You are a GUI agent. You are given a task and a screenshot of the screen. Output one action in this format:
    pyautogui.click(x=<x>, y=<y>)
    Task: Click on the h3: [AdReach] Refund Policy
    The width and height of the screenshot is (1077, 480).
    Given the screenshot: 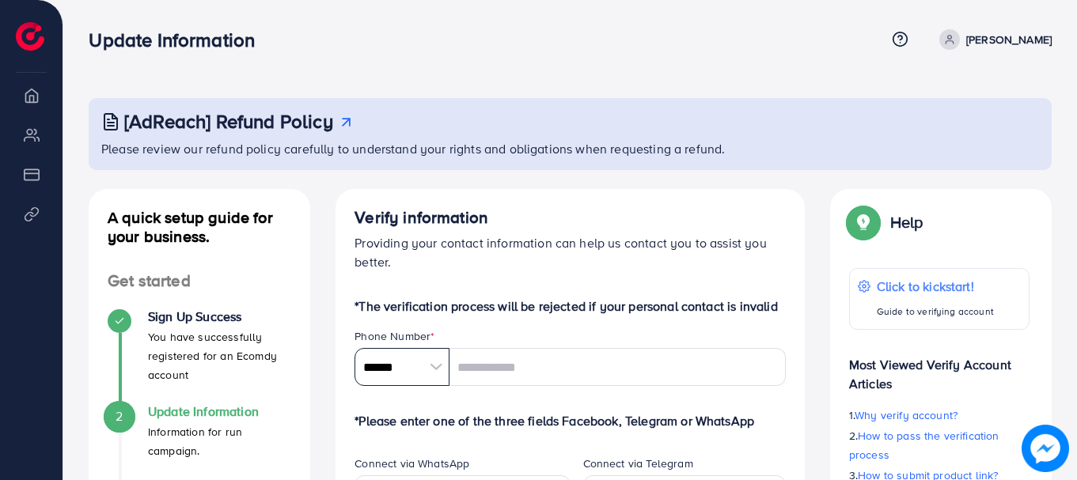 What is the action you would take?
    pyautogui.click(x=229, y=121)
    